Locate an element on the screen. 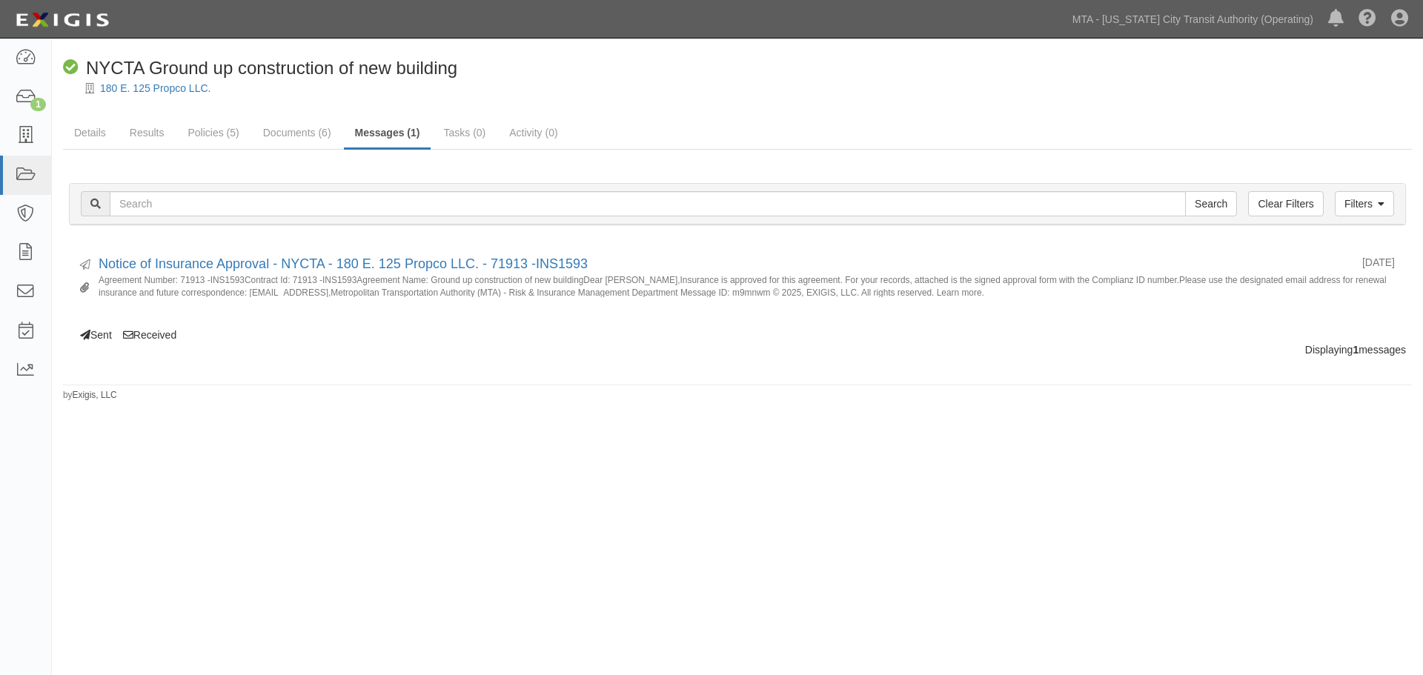 The height and width of the screenshot is (675, 1423). a: Documents (6) is located at coordinates (297, 133).